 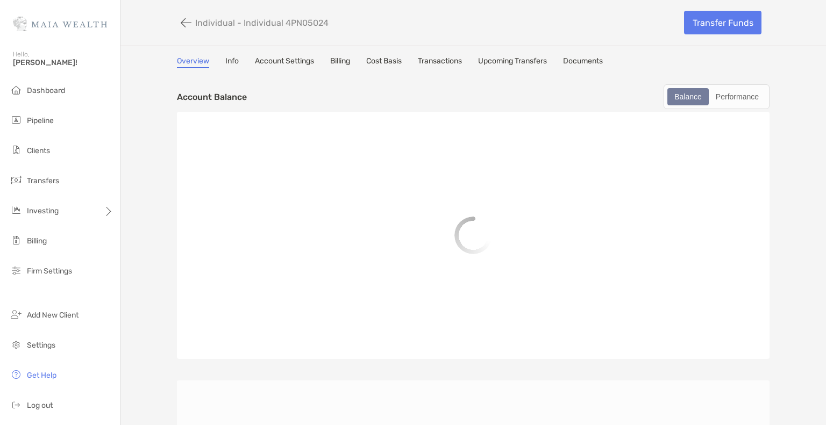 What do you see at coordinates (16, 345) in the screenshot?
I see `img: settings icon` at bounding box center [16, 345].